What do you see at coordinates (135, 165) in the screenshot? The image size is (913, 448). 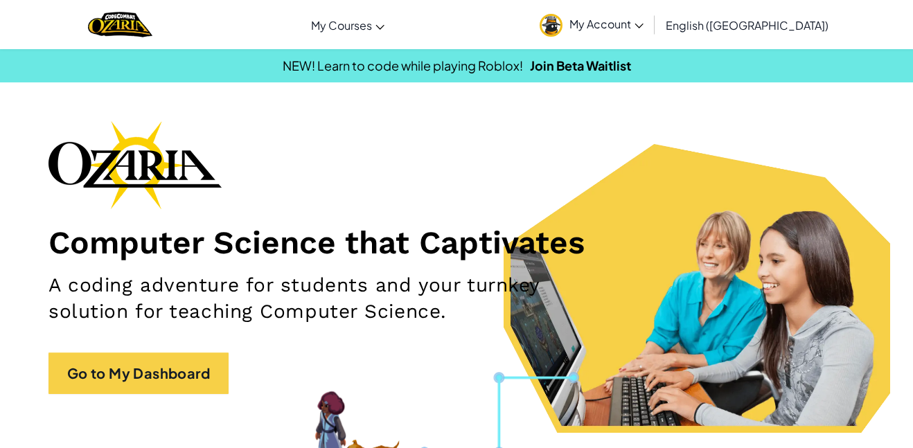 I see `img: Ozaria branding logo` at bounding box center [135, 165].